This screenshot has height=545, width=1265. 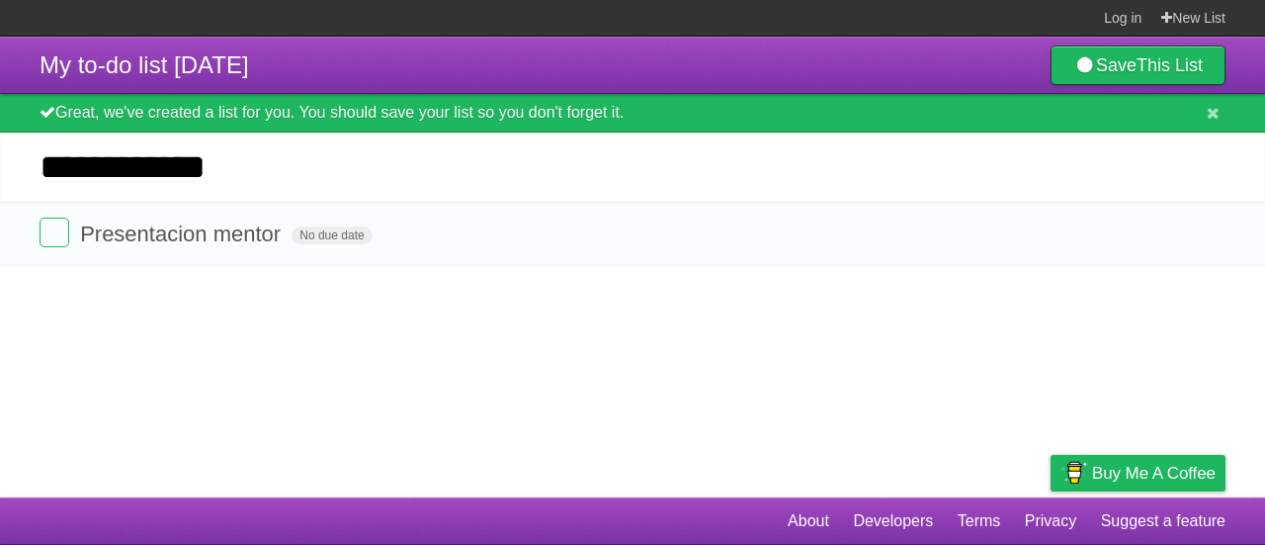 What do you see at coordinates (1137, 65) in the screenshot?
I see `a: SaveThis List` at bounding box center [1137, 65].